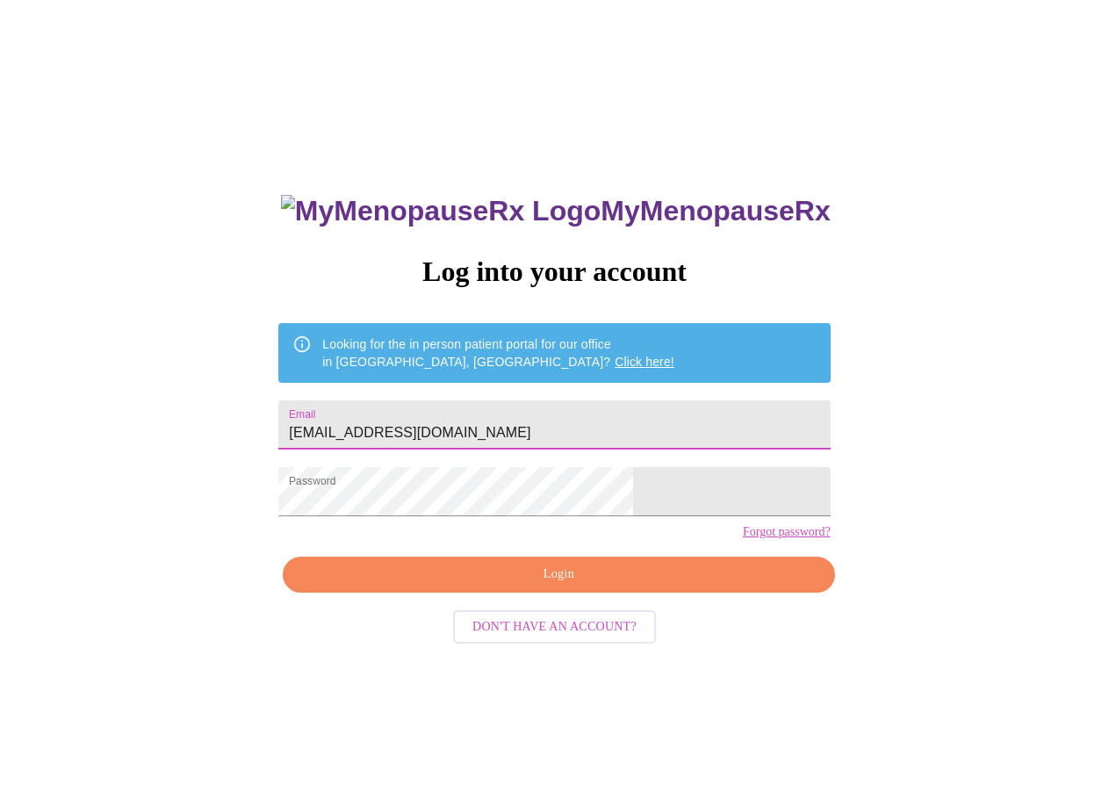 This screenshot has width=1109, height=799. What do you see at coordinates (441, 211) in the screenshot?
I see `img: MyMenopauseRx Logo` at bounding box center [441, 211].